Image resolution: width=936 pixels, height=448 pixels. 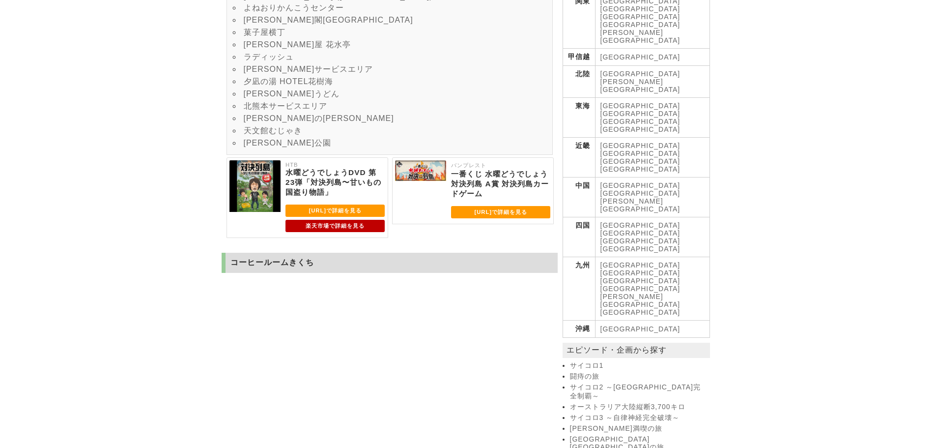 I want to click on p: バンプレスト, so click(x=501, y=165).